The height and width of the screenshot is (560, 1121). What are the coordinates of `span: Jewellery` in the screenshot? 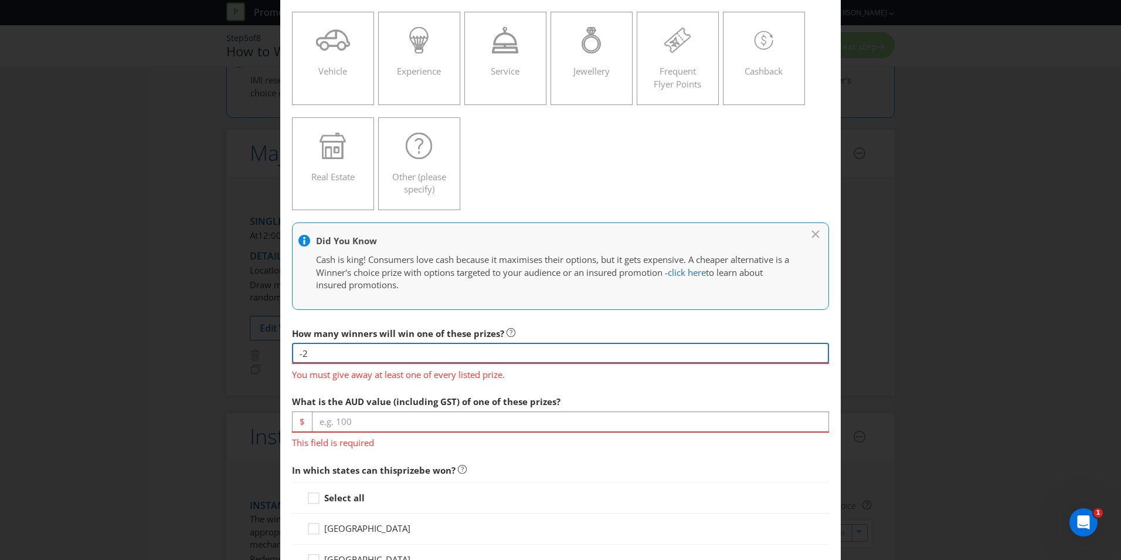 It's located at (592, 71).